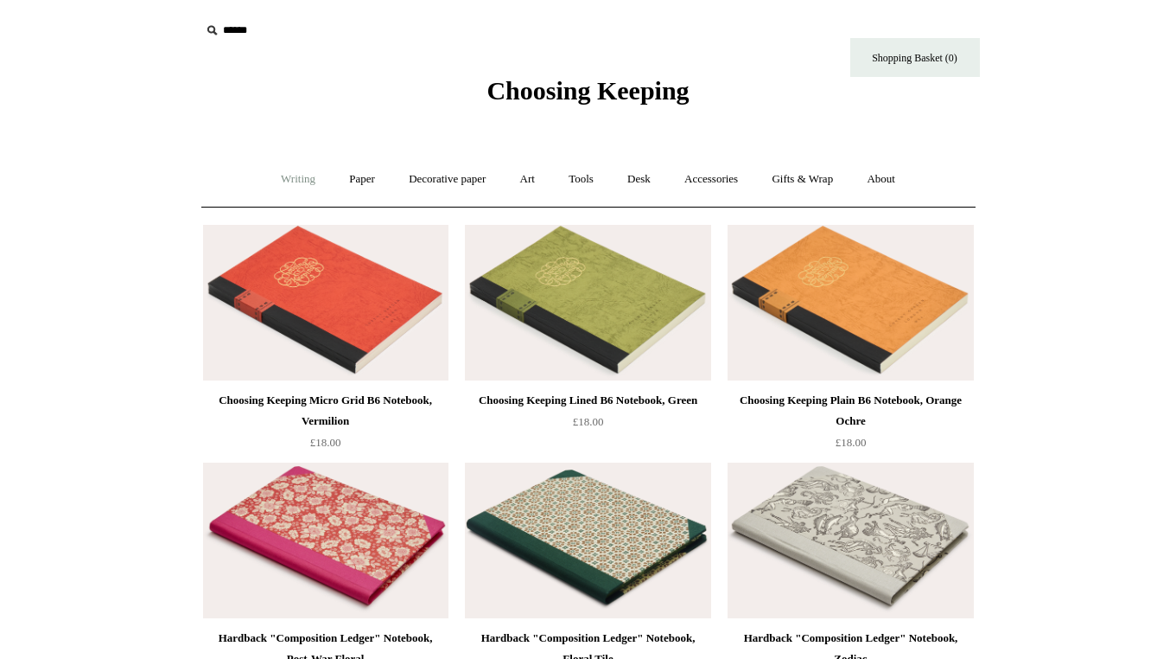 This screenshot has width=1176, height=659. I want to click on a: Desk, so click(639, 179).